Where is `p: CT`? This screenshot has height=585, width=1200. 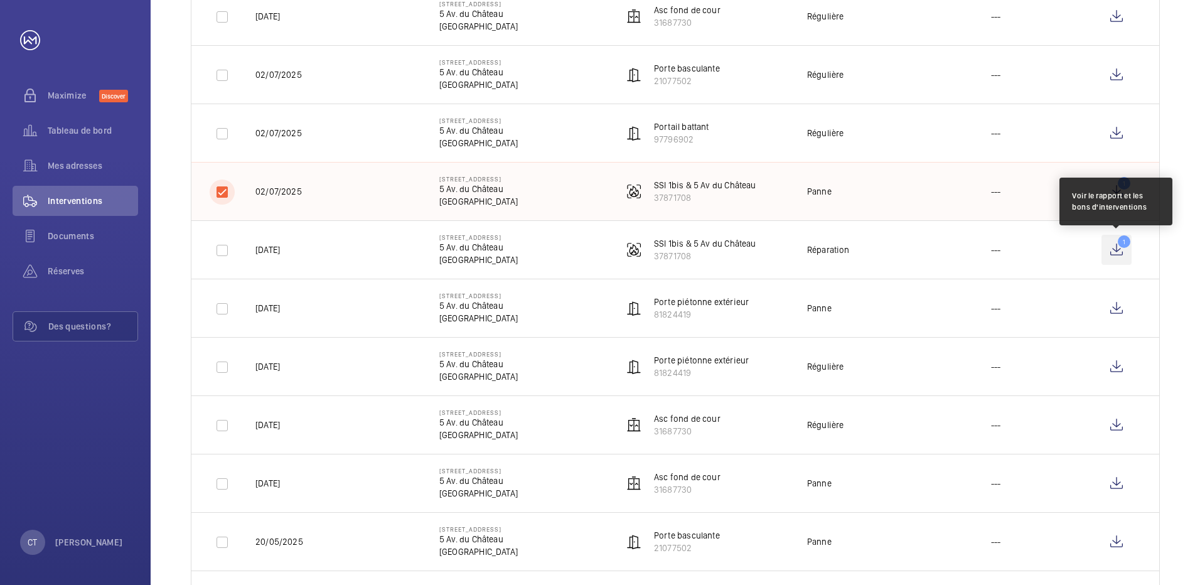
p: CT is located at coordinates (32, 542).